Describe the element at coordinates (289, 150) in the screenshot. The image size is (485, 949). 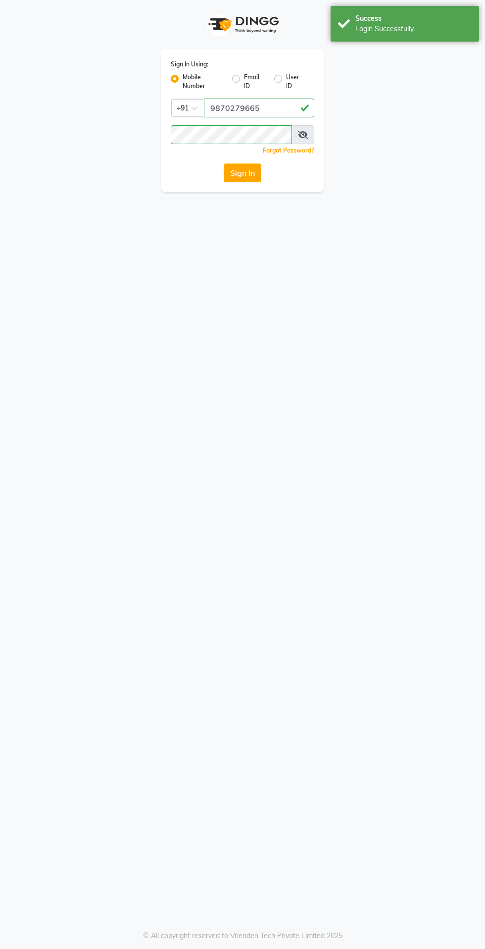
I see `a: Forgot Password?` at that location.